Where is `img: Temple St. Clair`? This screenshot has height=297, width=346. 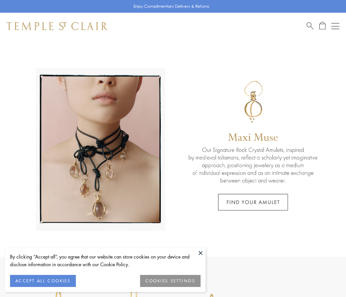 img: Temple St. Clair is located at coordinates (57, 26).